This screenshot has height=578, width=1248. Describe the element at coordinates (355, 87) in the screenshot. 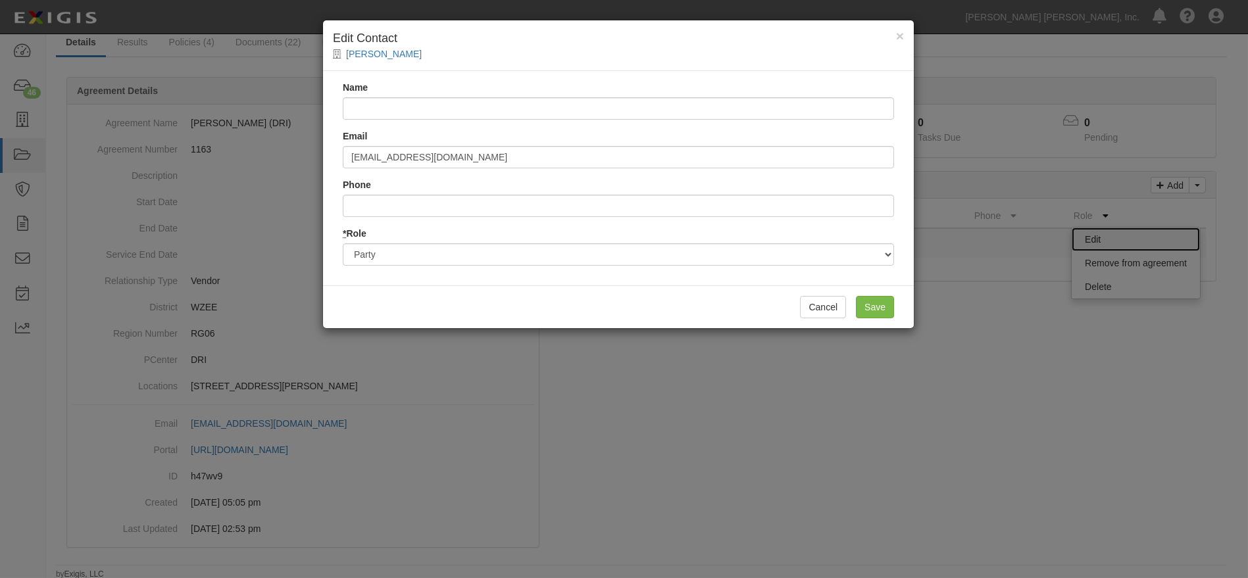

I see `label: Name` at that location.